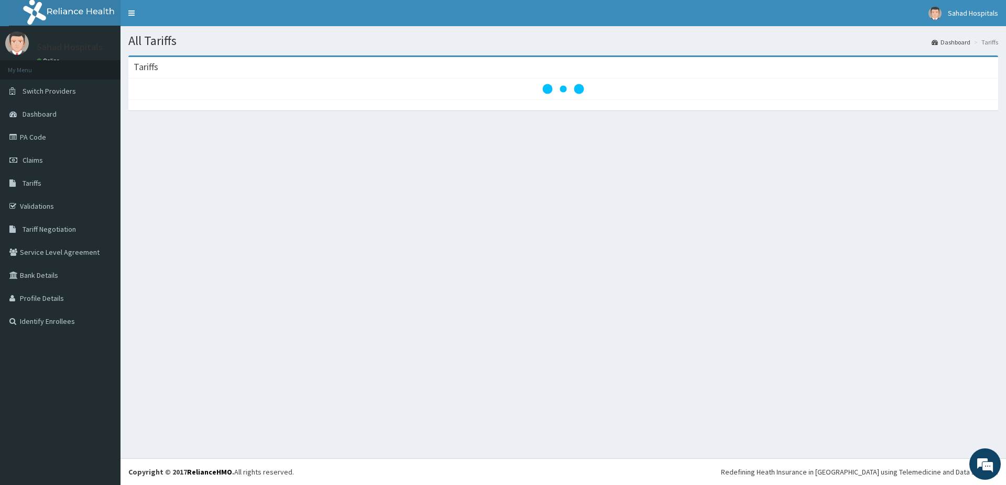 This screenshot has height=485, width=1006. Describe the element at coordinates (49, 229) in the screenshot. I see `span: Tariff Negotiation` at that location.